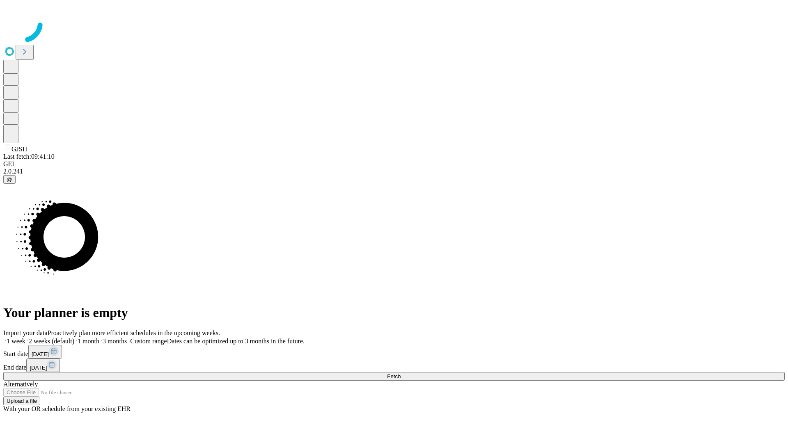 This screenshot has height=443, width=788. What do you see at coordinates (148, 341) in the screenshot?
I see `span: Custom range` at bounding box center [148, 341].